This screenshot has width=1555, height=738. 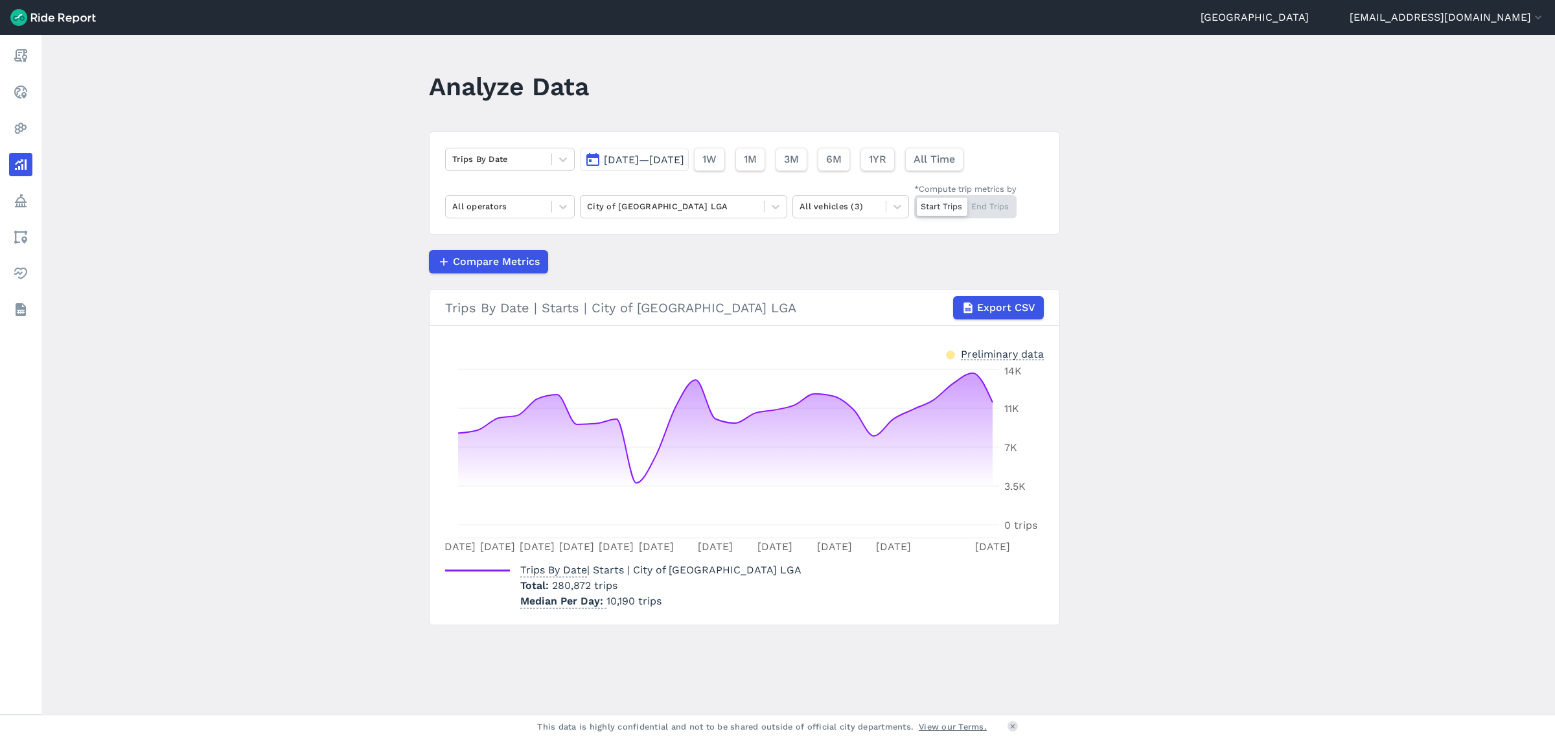 What do you see at coordinates (935, 159) in the screenshot?
I see `span: All Time` at bounding box center [935, 159].